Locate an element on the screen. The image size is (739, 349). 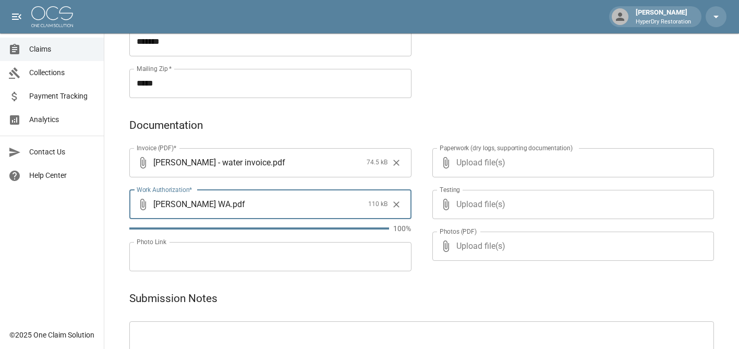
label: Photo Link is located at coordinates (151, 242).